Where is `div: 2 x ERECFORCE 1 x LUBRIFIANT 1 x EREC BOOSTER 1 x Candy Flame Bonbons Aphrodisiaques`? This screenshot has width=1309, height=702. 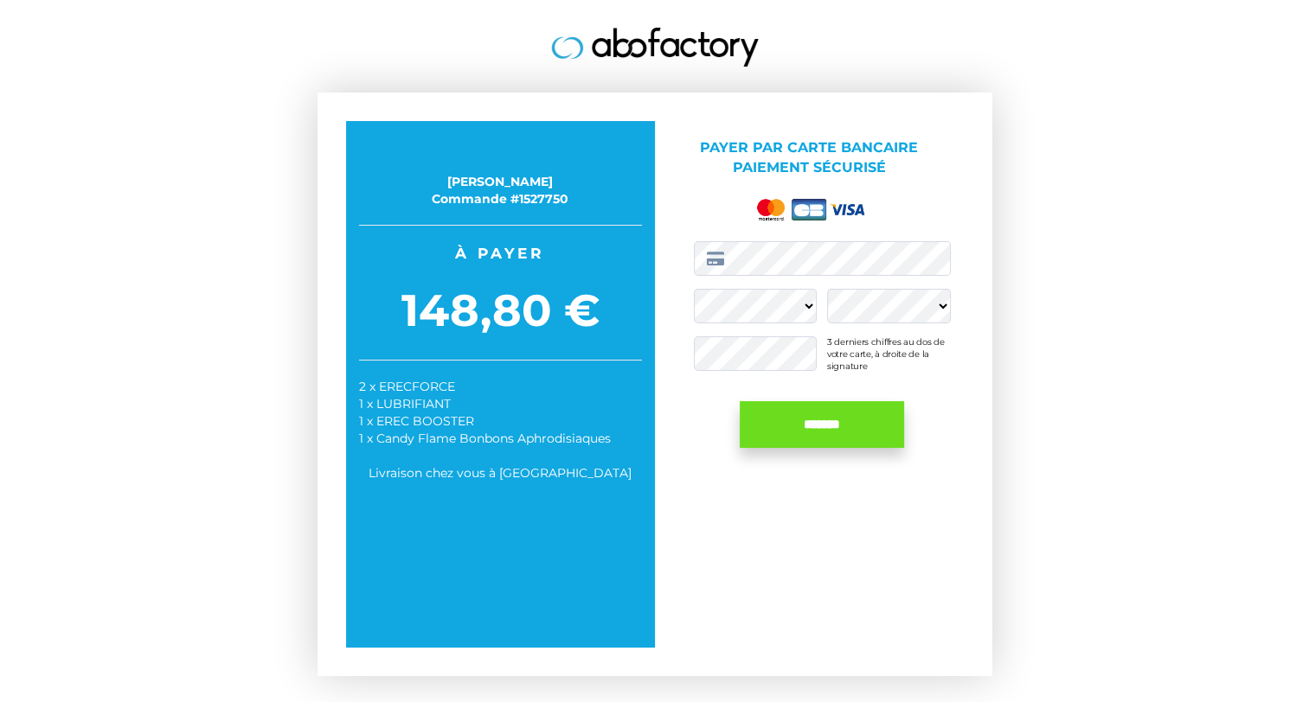
div: 2 x ERECFORCE 1 x LUBRIFIANT 1 x EREC BOOSTER 1 x Candy Flame Bonbons Aphrodisiaques is located at coordinates (500, 413).